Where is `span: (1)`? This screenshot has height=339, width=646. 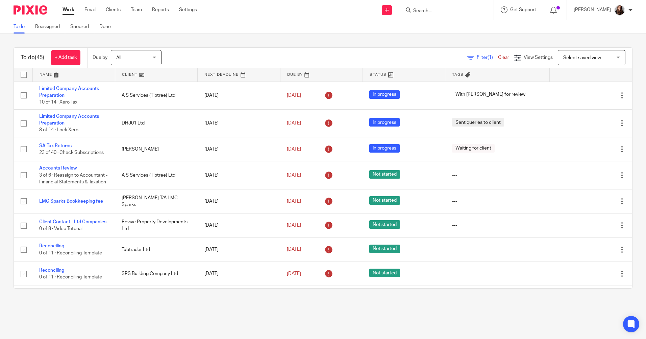 span: (1) is located at coordinates (491, 57).